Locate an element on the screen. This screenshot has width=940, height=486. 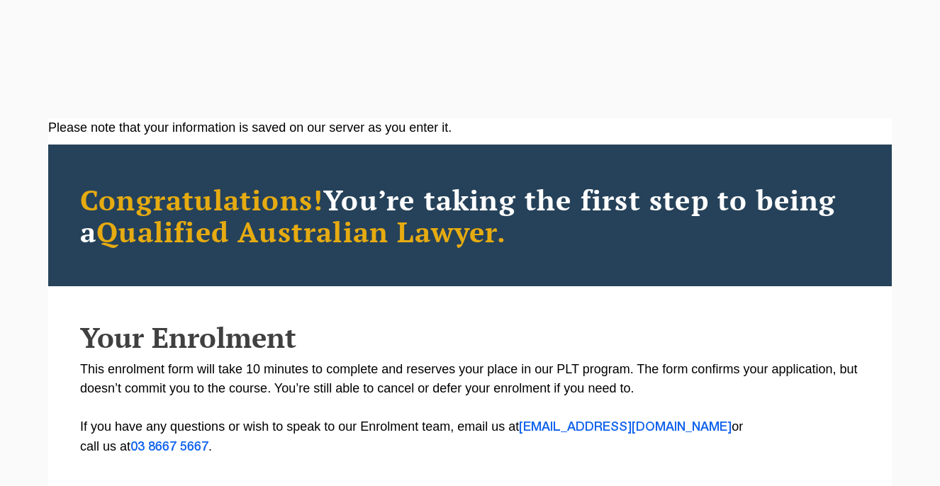
span: Qualified Australian Lawyer. is located at coordinates (301, 231).